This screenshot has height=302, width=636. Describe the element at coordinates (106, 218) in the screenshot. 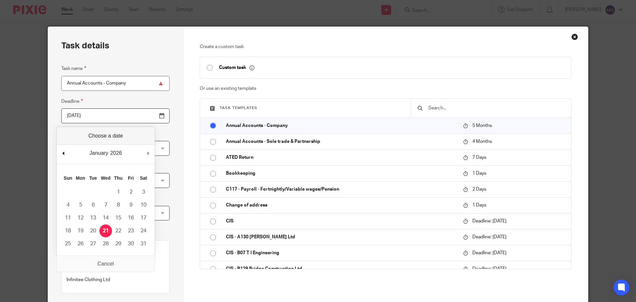

I see `button: 14` at that location.